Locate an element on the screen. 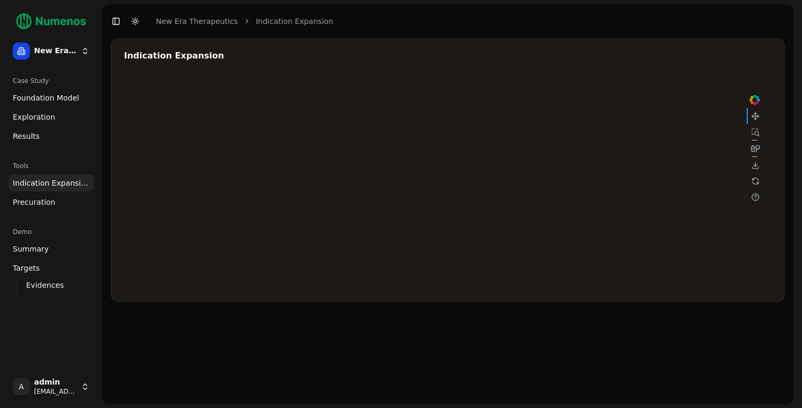  a: Targets is located at coordinates (51, 268).